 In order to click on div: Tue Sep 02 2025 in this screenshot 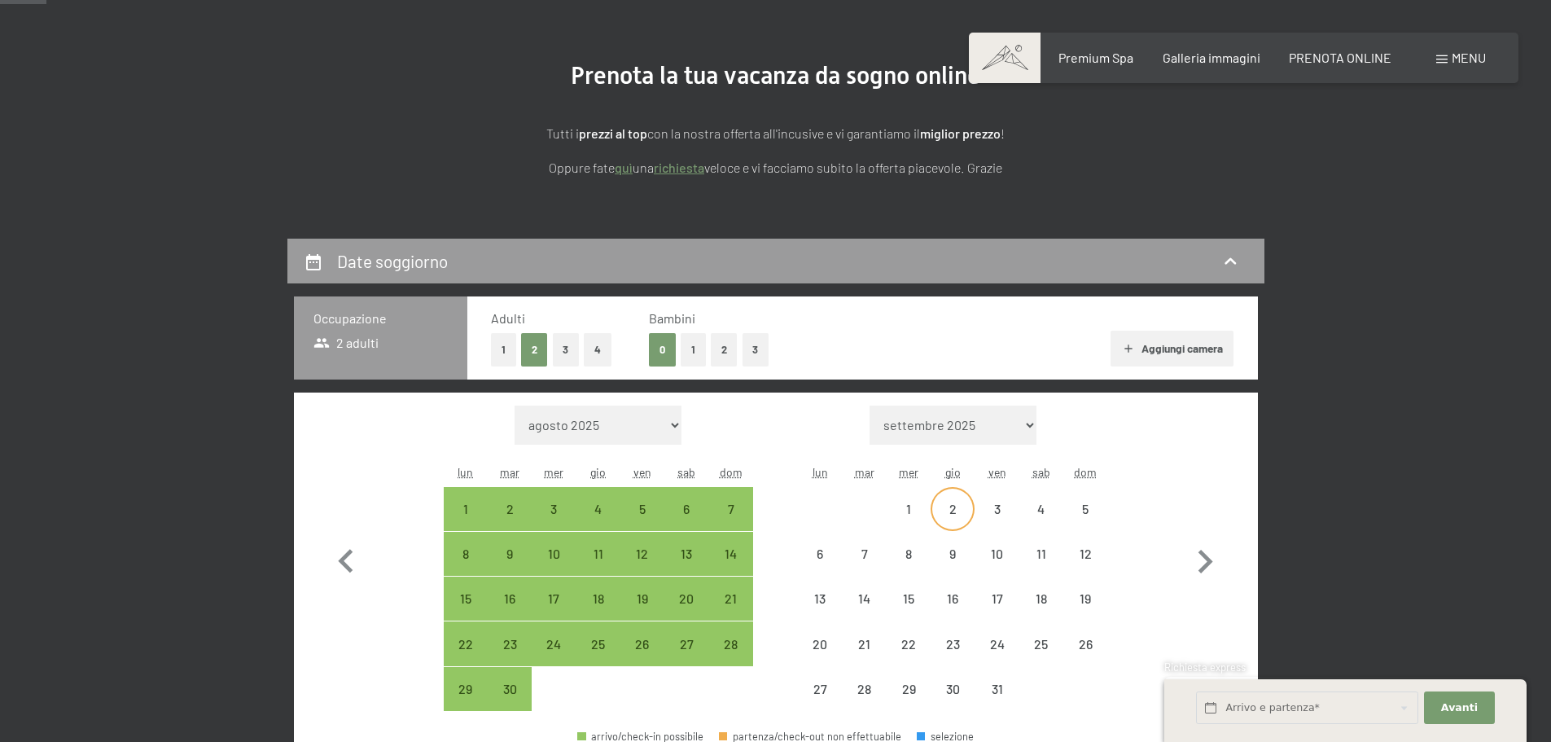, I will do `click(510, 509)`.